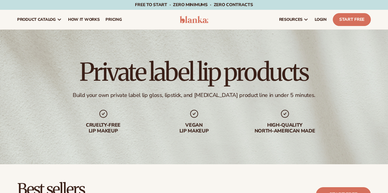 The width and height of the screenshot is (388, 193). I want to click on span: pricing, so click(113, 20).